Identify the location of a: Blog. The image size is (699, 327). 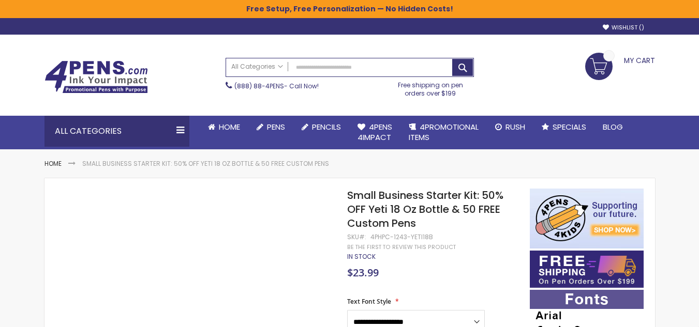
(612, 127).